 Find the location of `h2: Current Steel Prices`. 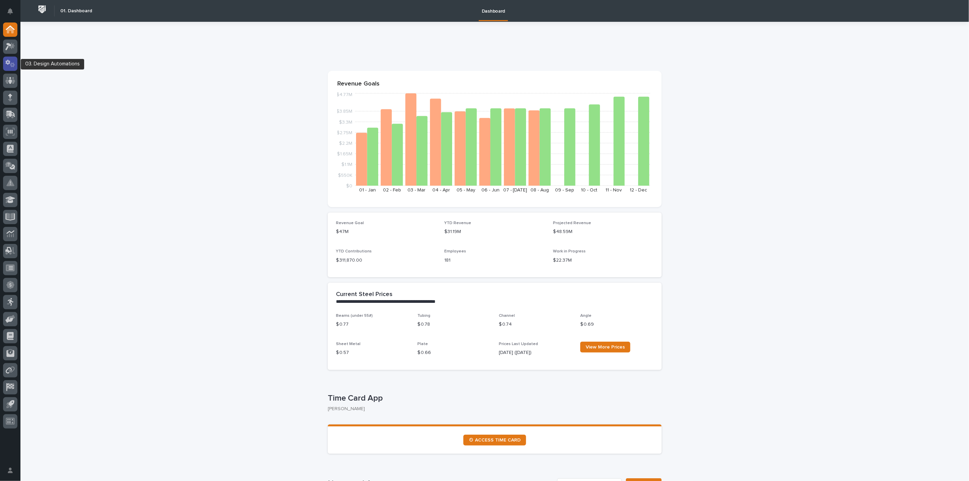

h2: Current Steel Prices is located at coordinates (364, 295).